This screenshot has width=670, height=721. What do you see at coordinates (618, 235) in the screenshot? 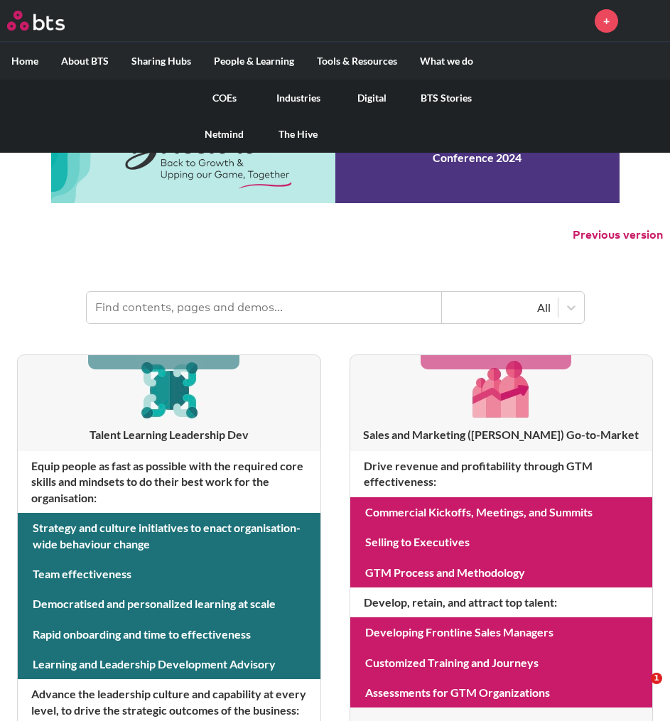
I see `button: Previous version` at bounding box center [618, 235].